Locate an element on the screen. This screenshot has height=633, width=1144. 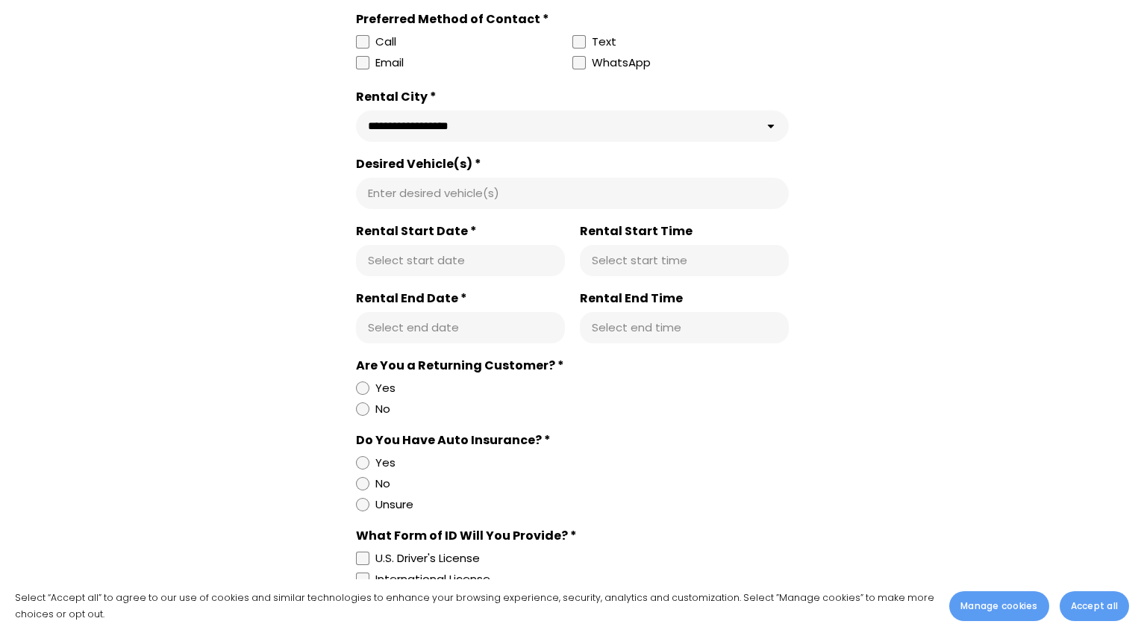
div: Email is located at coordinates (389, 63).